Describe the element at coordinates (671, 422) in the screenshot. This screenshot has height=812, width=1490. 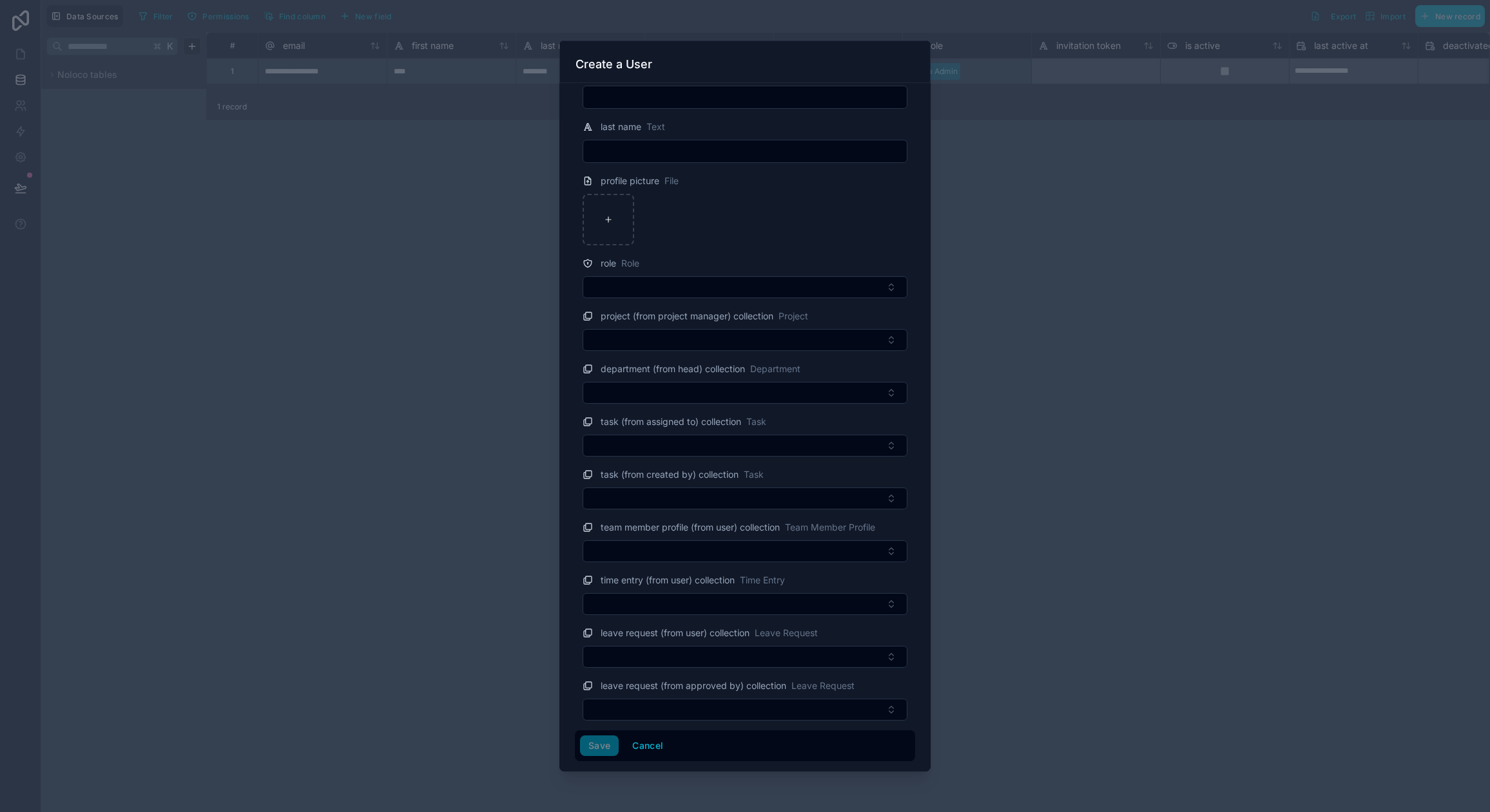
I see `span: task (from assigned to) collection` at that location.